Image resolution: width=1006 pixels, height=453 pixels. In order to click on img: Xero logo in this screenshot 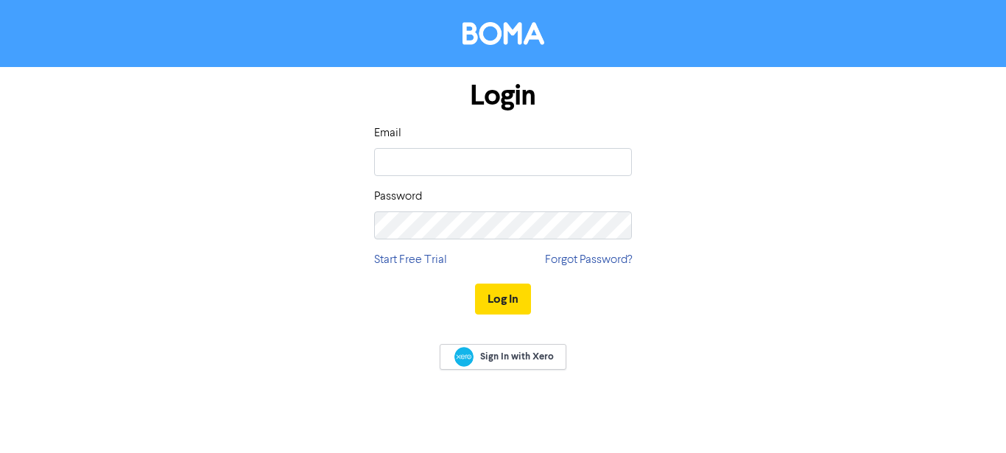, I will do `click(464, 356)`.